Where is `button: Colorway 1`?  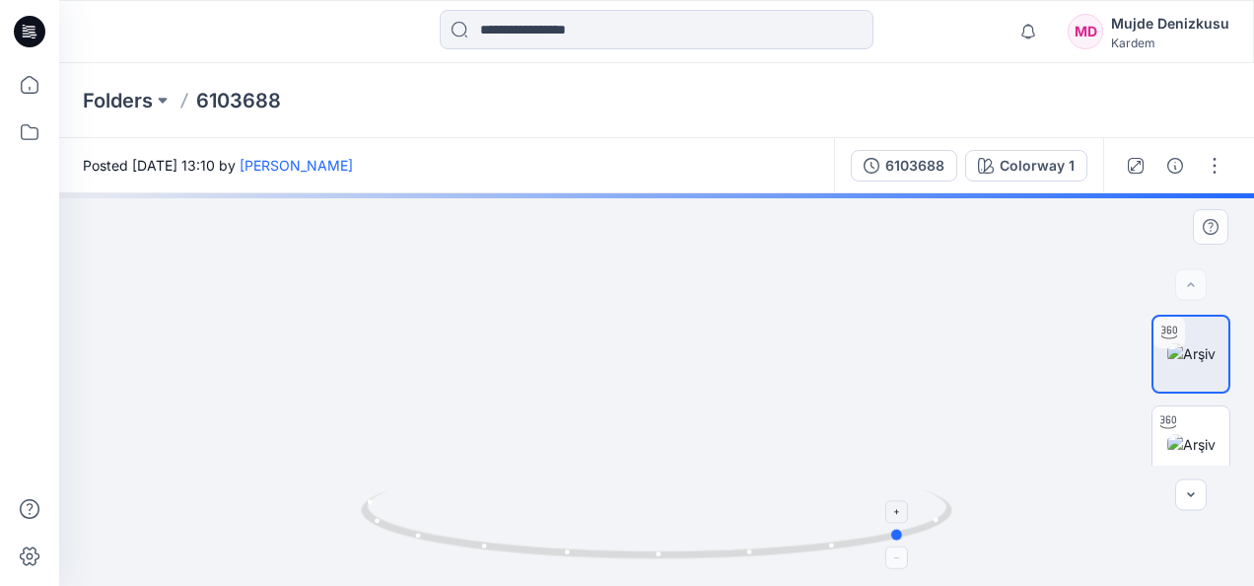
button: Colorway 1 is located at coordinates (1026, 166).